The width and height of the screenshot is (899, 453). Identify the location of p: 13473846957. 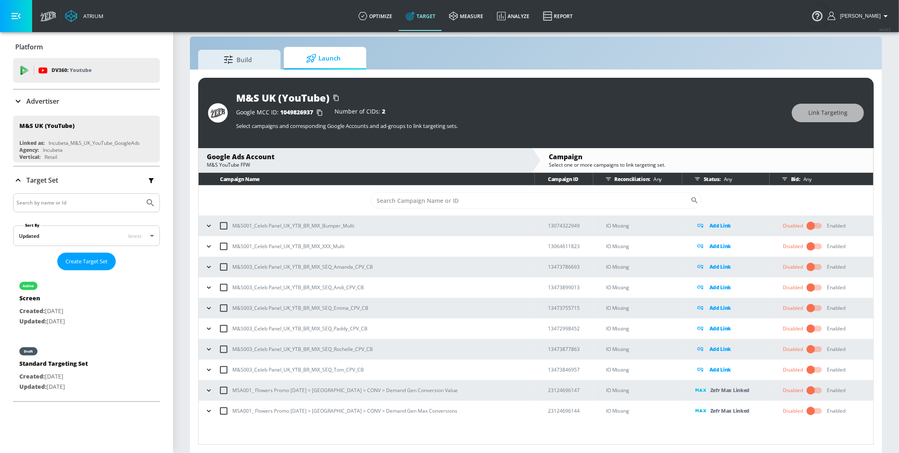
(570, 370).